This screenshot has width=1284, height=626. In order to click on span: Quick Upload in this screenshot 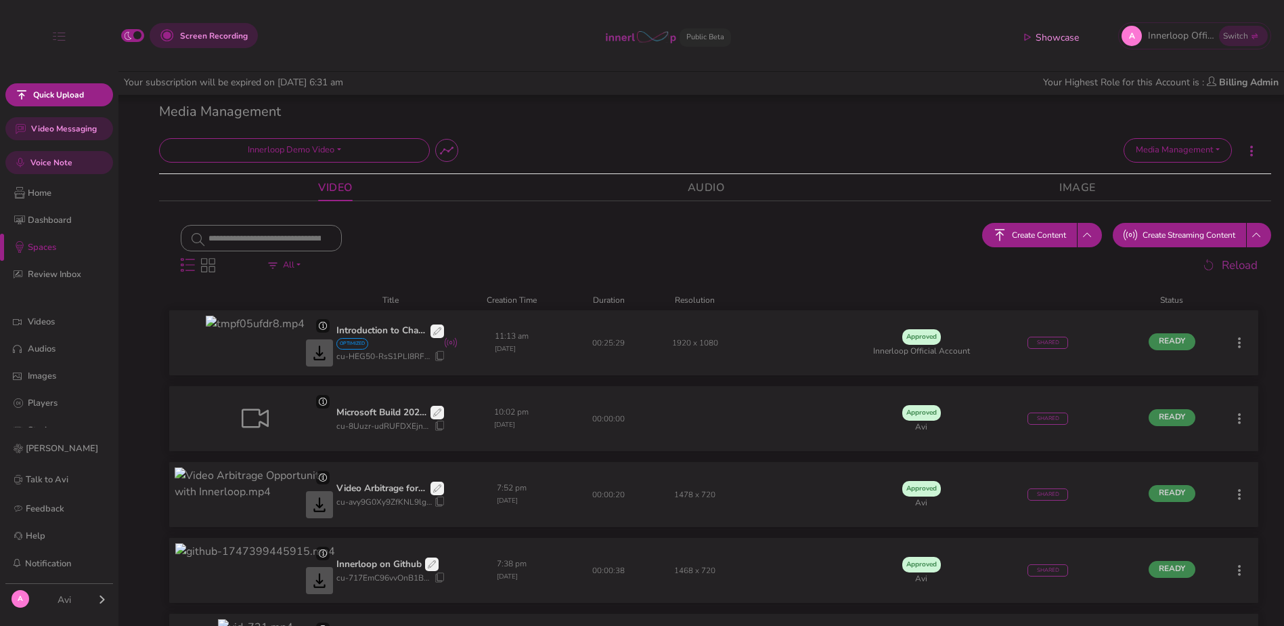, I will do `click(58, 95)`.